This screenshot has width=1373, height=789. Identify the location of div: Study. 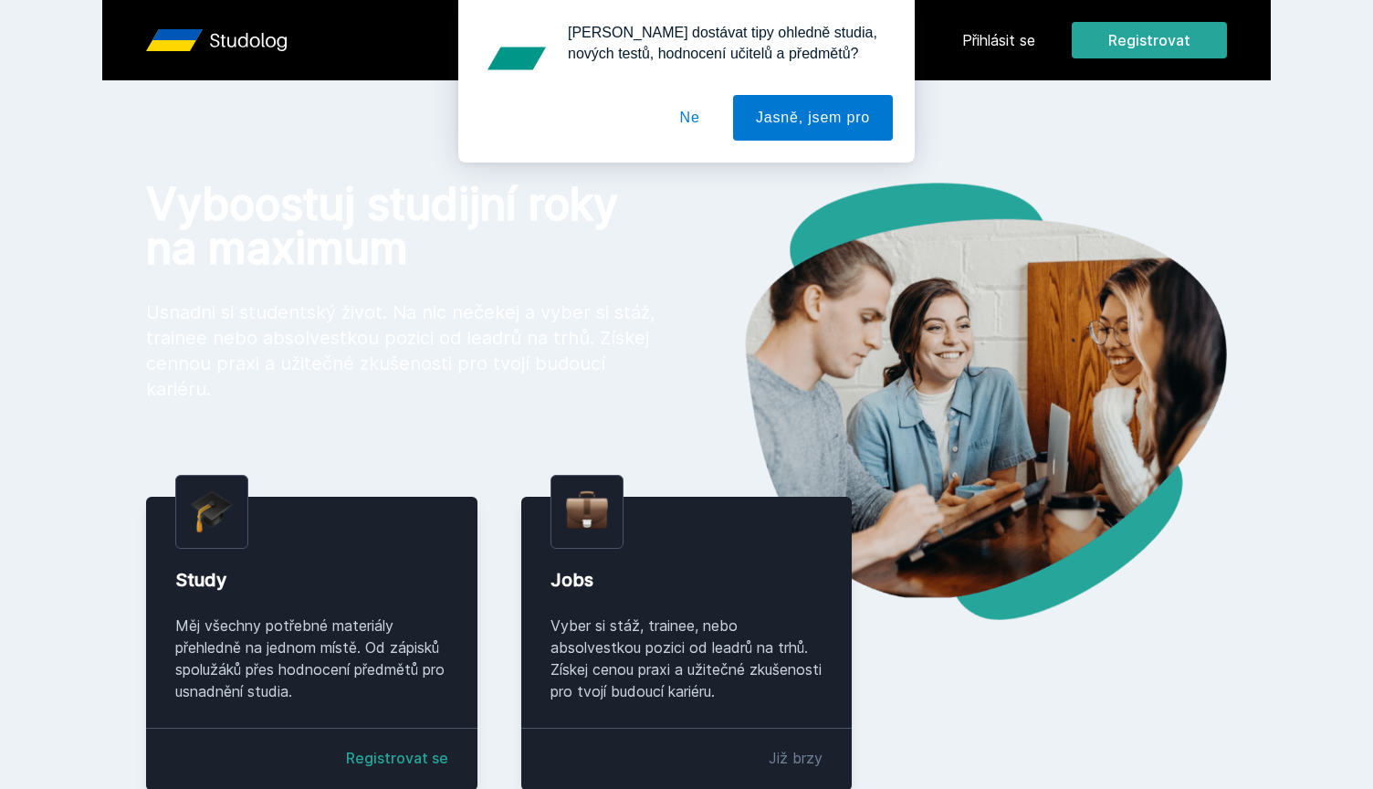
(311, 580).